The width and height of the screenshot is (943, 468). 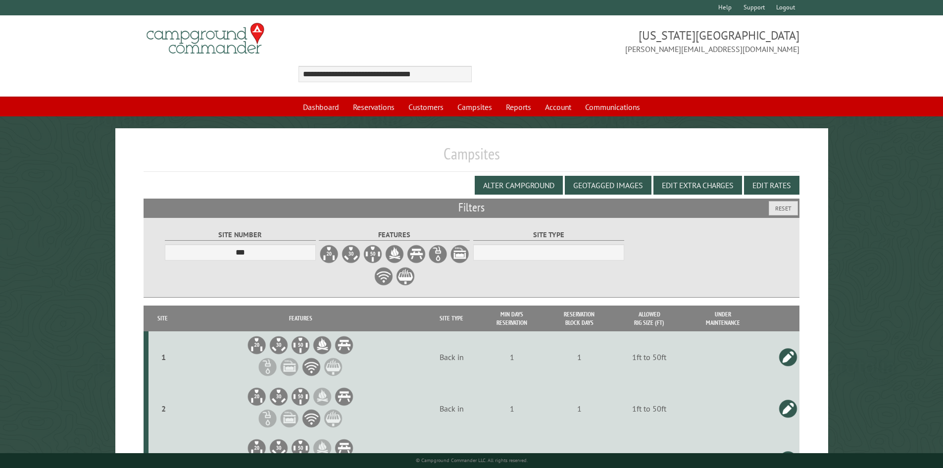 I want to click on button: Edit Extra Charges, so click(x=698, y=185).